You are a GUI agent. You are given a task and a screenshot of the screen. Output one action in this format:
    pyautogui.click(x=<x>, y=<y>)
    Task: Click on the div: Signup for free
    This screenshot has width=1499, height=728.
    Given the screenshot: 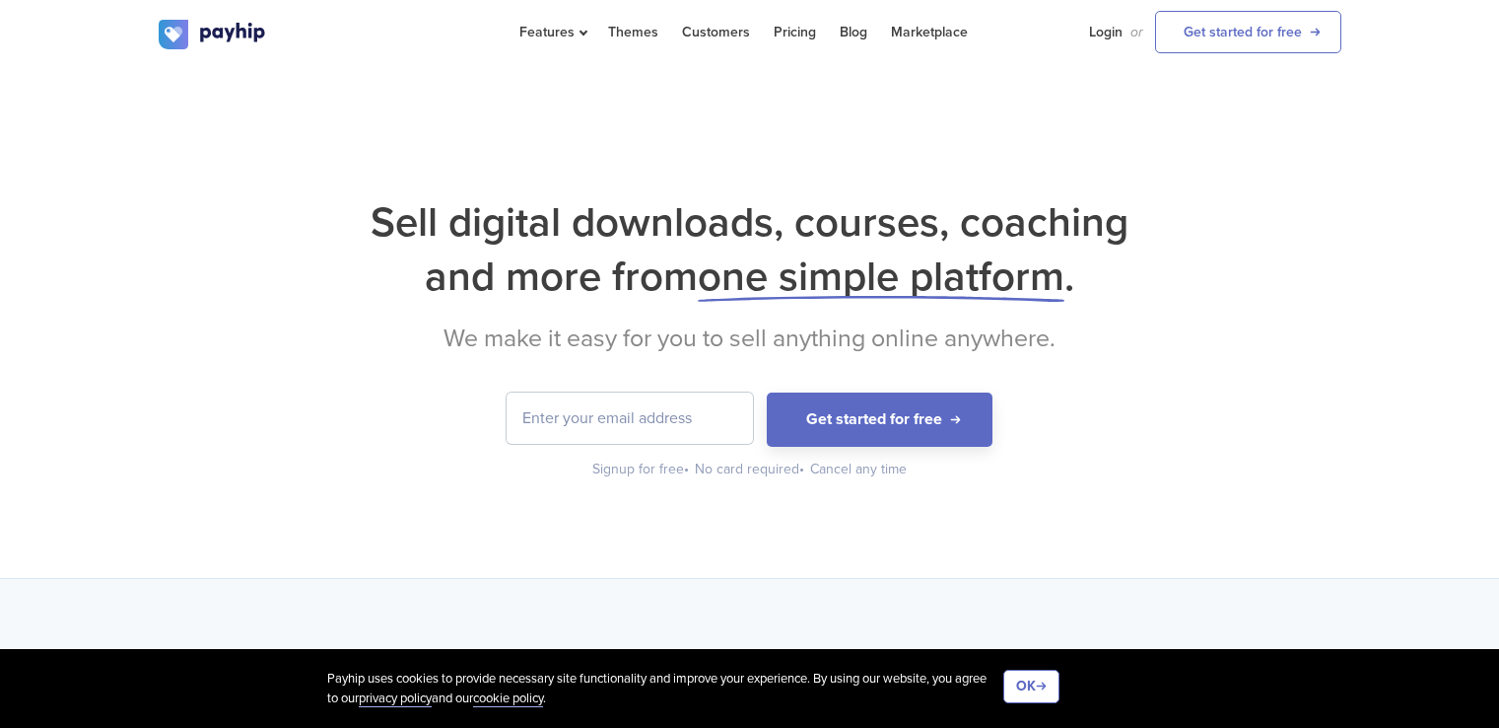 What is the action you would take?
    pyautogui.click(x=642, y=469)
    